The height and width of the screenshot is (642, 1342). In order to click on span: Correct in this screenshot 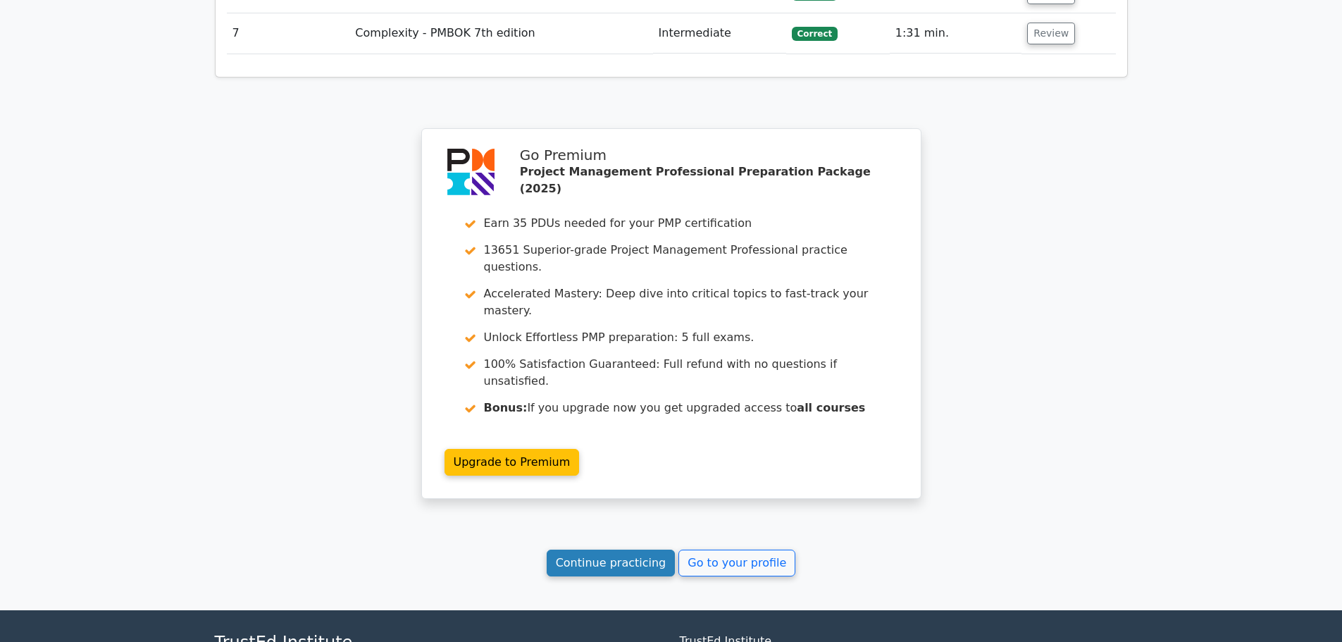, I will do `click(814, 34)`.